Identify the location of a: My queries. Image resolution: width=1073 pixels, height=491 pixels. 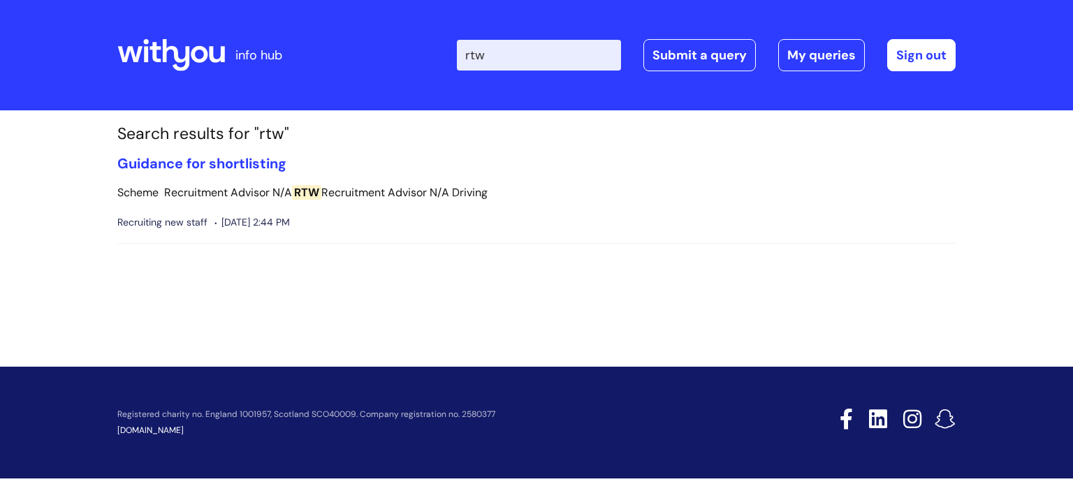
(822, 55).